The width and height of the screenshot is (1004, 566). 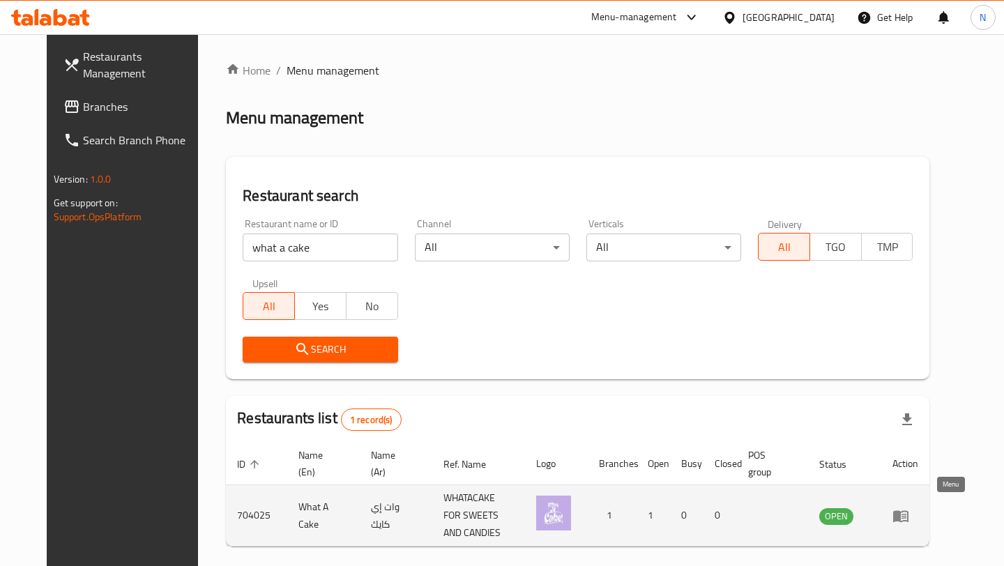 I want to click on h2: Menu management, so click(x=294, y=118).